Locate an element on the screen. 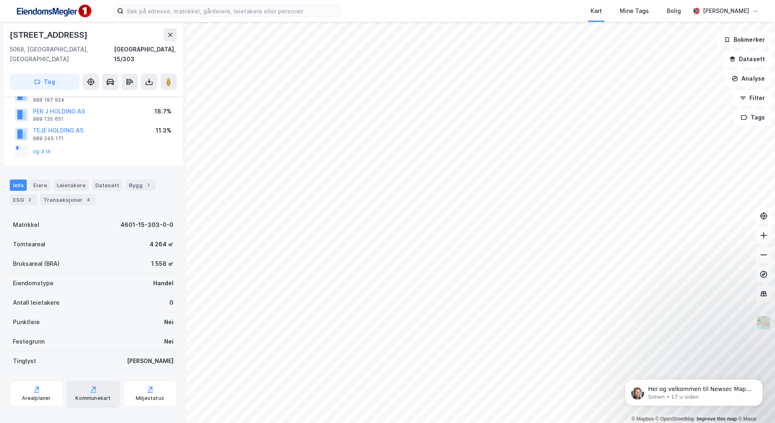 The width and height of the screenshot is (775, 423). div: 989 245 171 is located at coordinates (48, 139).